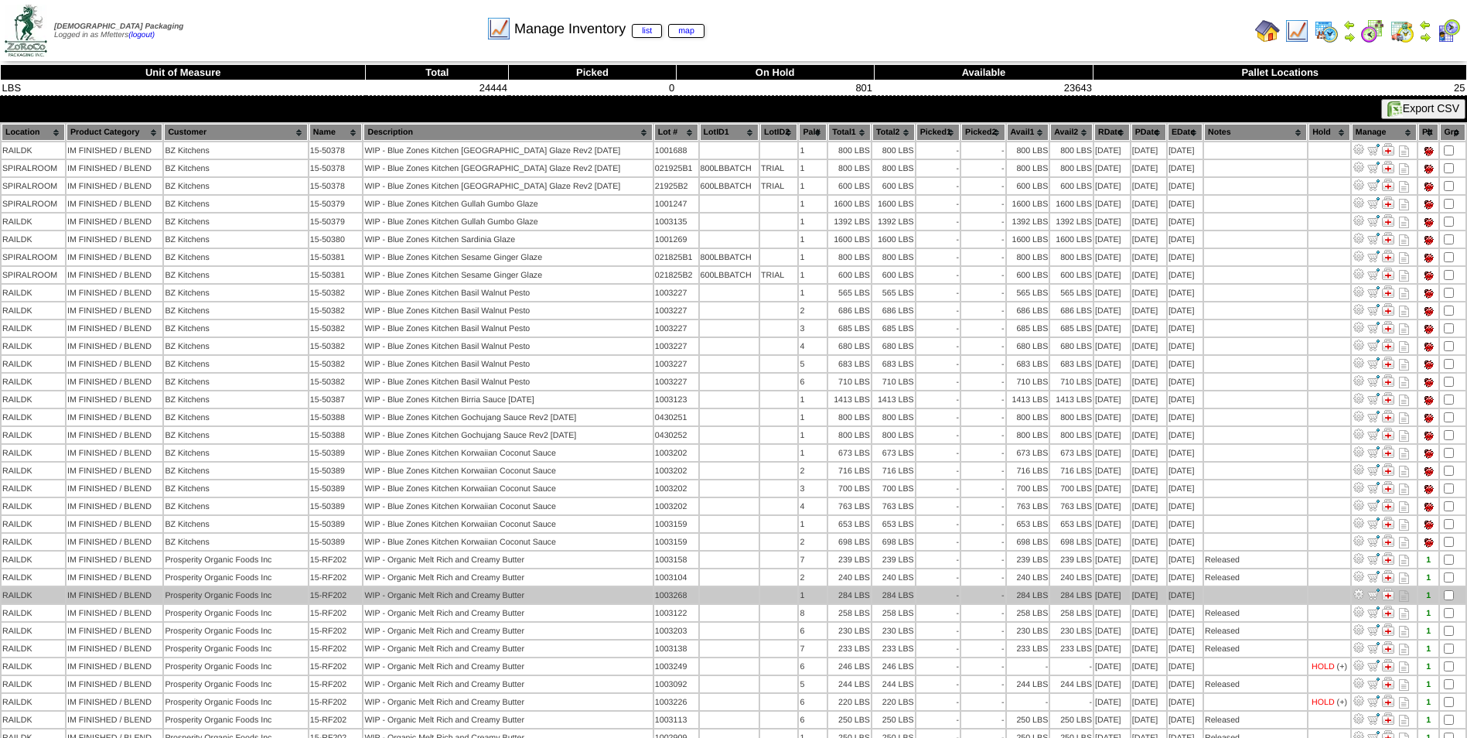  What do you see at coordinates (676, 203) in the screenshot?
I see `td: 1001247` at bounding box center [676, 203].